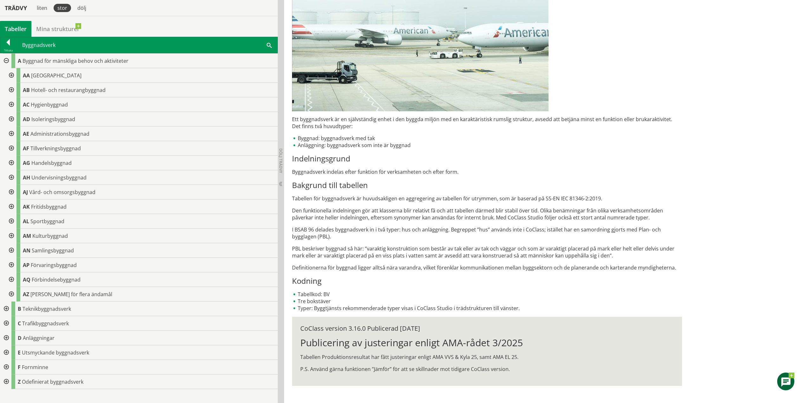 This screenshot has height=403, width=807. What do you see at coordinates (27, 236) in the screenshot?
I see `span: AM` at bounding box center [27, 236].